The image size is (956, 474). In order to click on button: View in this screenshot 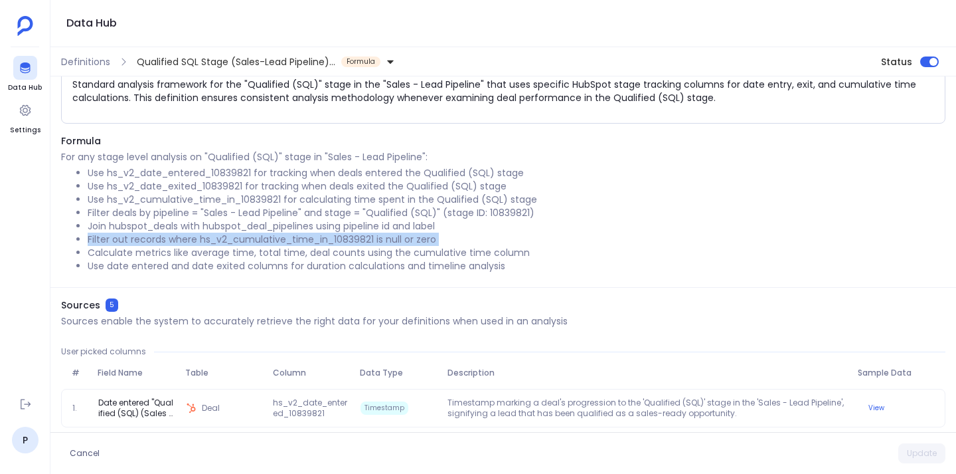, I will do `click(877, 408)`.